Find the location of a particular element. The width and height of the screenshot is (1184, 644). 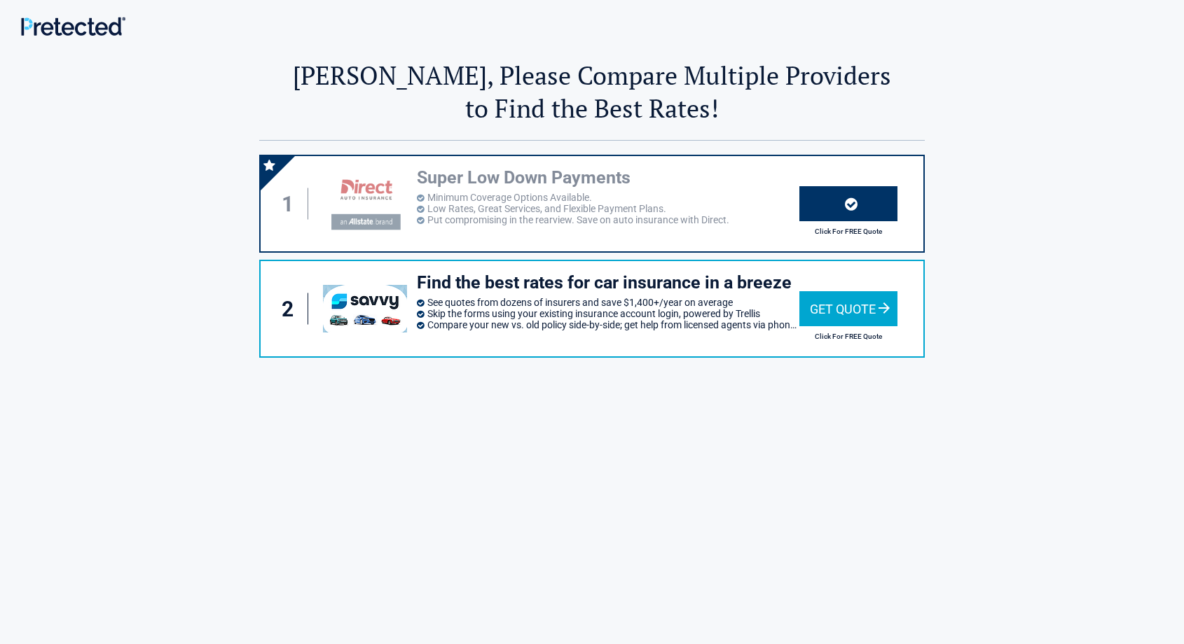

li: See quotes from dozens of insurers and save $1,400+/year on average is located at coordinates (608, 303).